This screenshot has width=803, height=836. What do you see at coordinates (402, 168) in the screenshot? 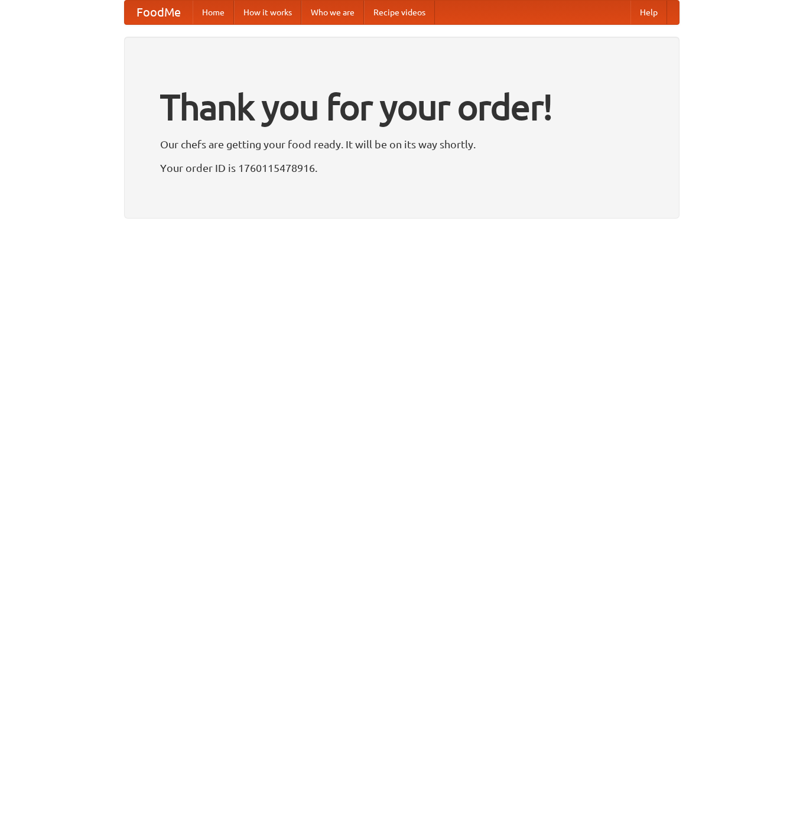
I see `p: Your order ID is 1760115478916.` at bounding box center [402, 168].